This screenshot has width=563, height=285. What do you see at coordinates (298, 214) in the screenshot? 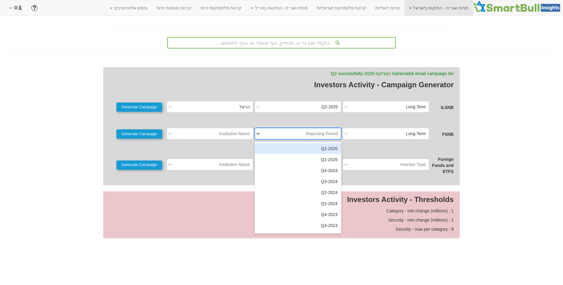
I see `div: 2023-Q4` at bounding box center [298, 214].